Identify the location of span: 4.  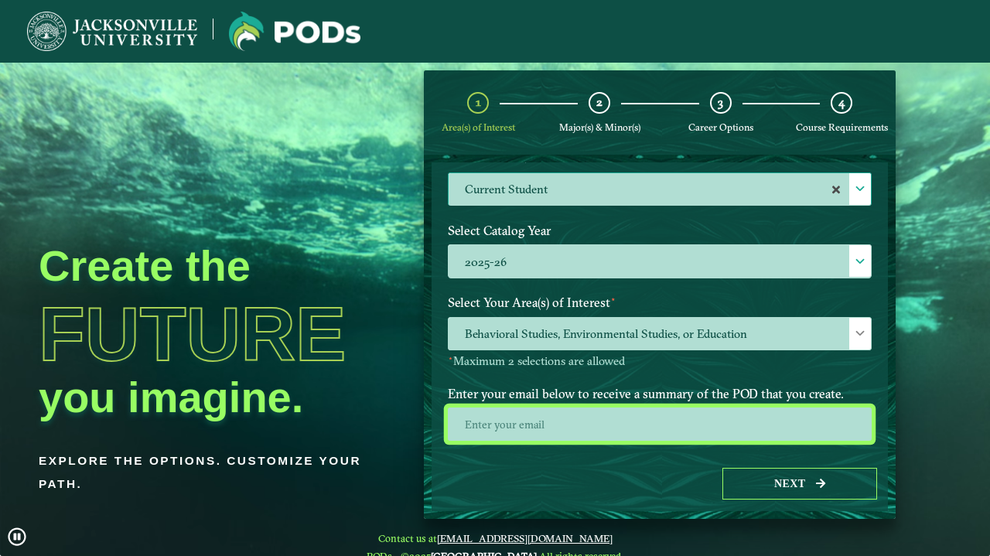
(842, 102).